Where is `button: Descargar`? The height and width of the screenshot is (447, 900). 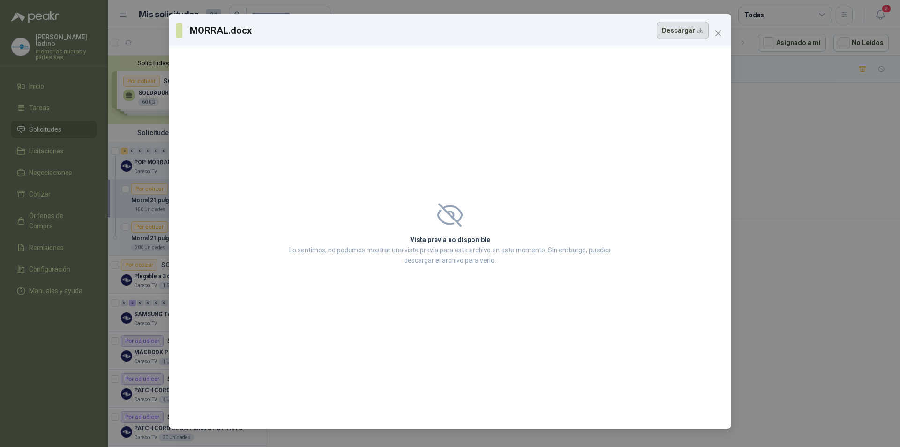 button: Descargar is located at coordinates (683, 30).